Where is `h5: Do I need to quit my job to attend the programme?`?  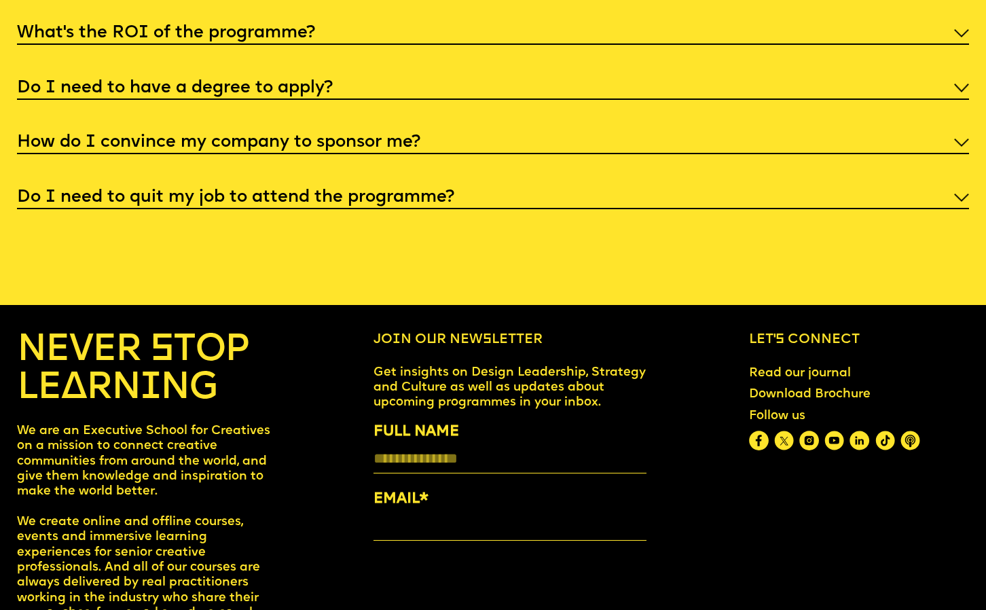 h5: Do I need to quit my job to attend the programme? is located at coordinates (236, 198).